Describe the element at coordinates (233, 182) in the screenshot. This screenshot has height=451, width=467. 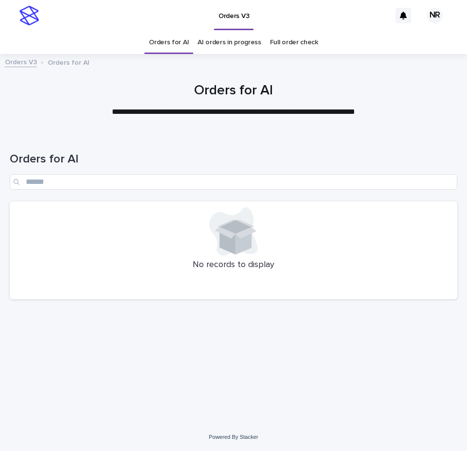
I see `div: Search` at that location.